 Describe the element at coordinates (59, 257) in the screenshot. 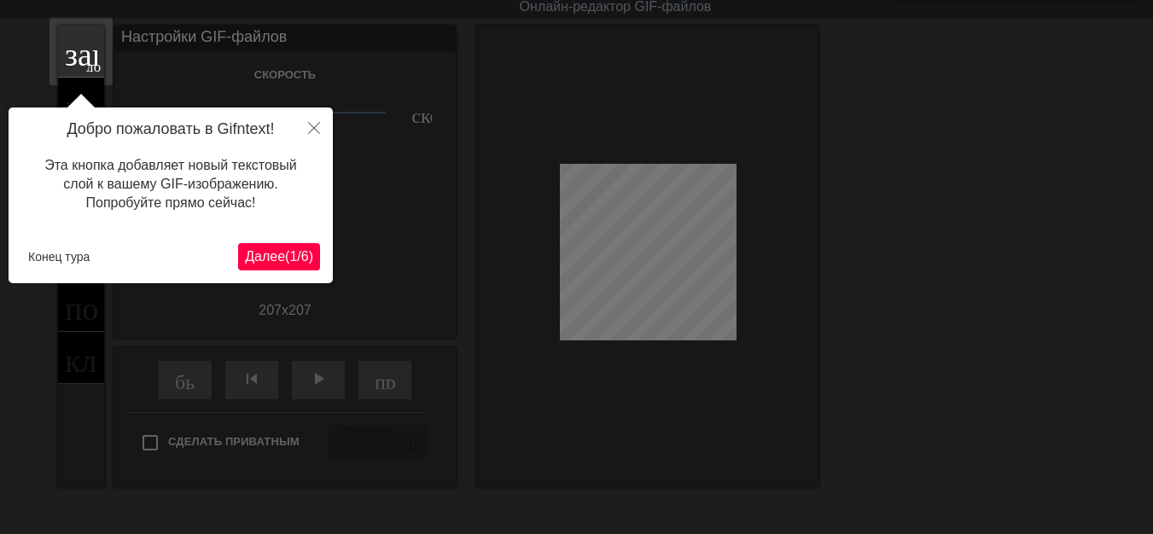

I see `font: Конец тура` at that location.